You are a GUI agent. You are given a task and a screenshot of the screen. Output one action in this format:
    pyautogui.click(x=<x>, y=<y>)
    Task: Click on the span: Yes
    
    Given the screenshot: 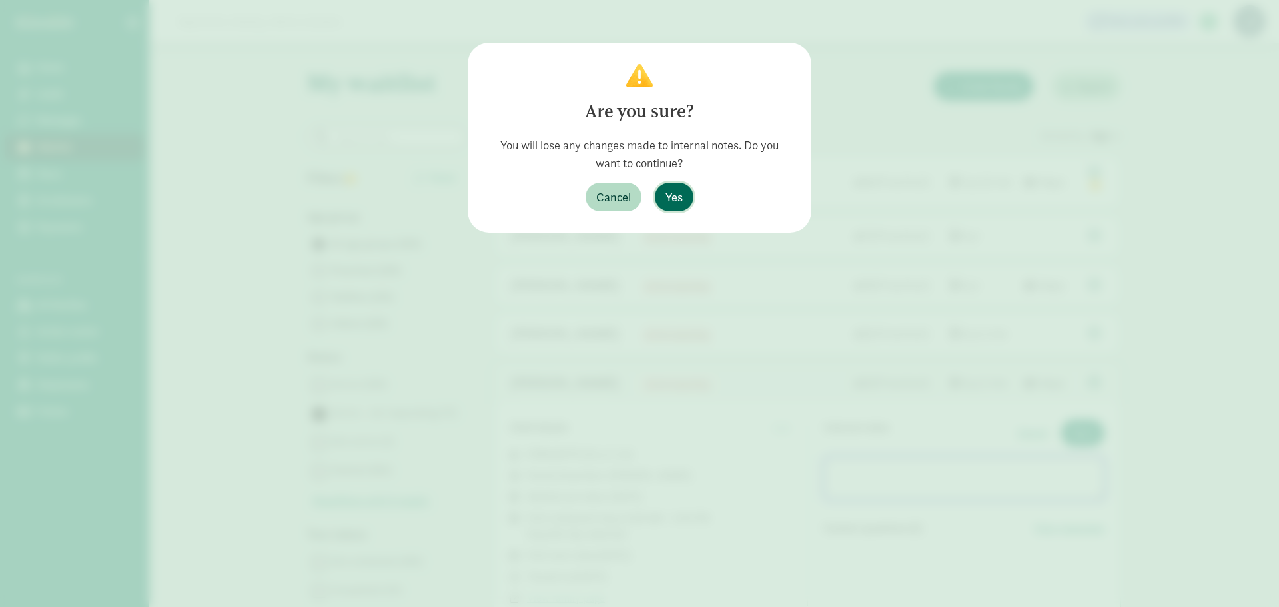 What is the action you would take?
    pyautogui.click(x=674, y=196)
    